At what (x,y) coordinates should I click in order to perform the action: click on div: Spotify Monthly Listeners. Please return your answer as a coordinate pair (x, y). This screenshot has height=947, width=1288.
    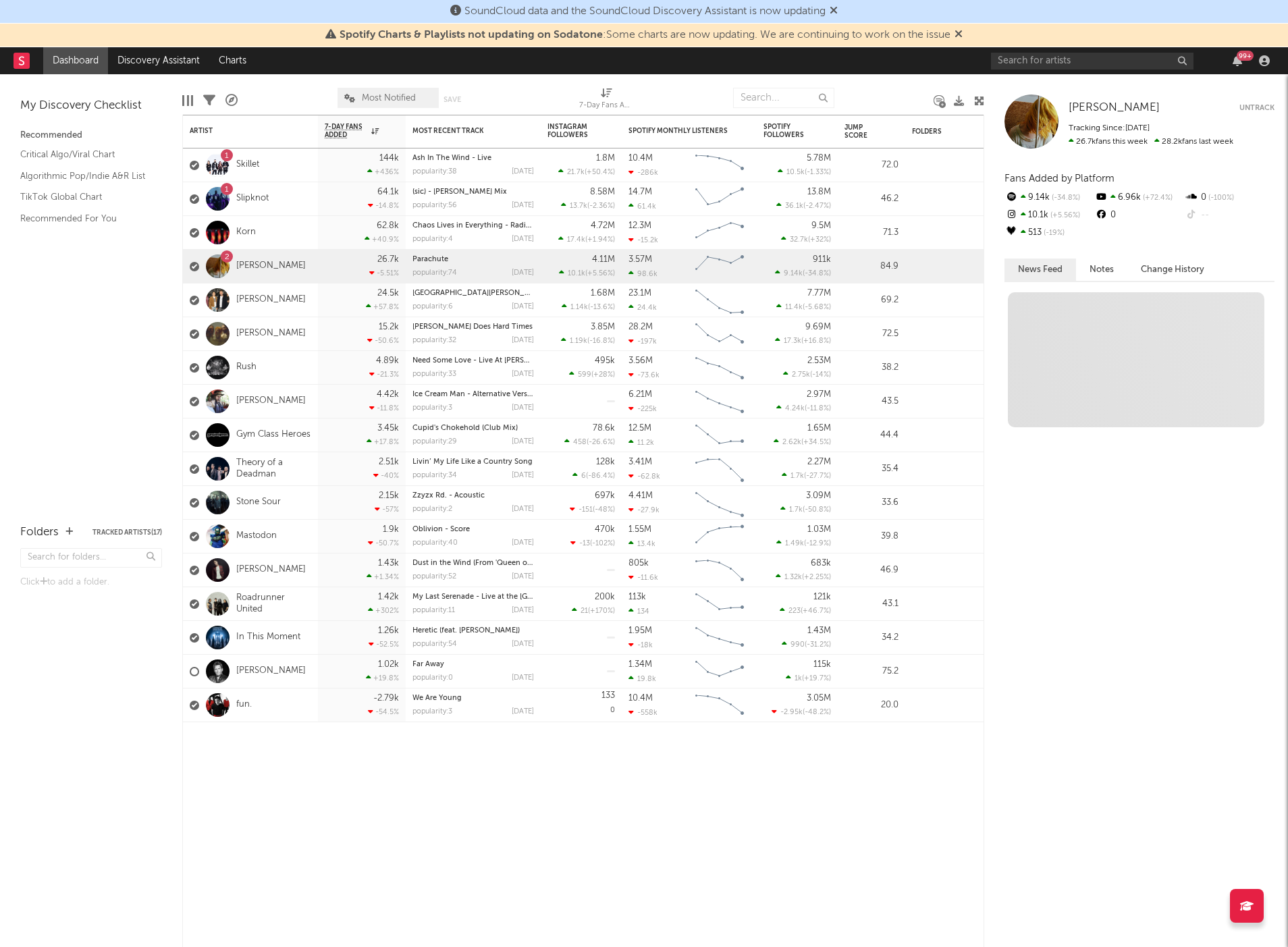
    Looking at the image, I should click on (679, 131).